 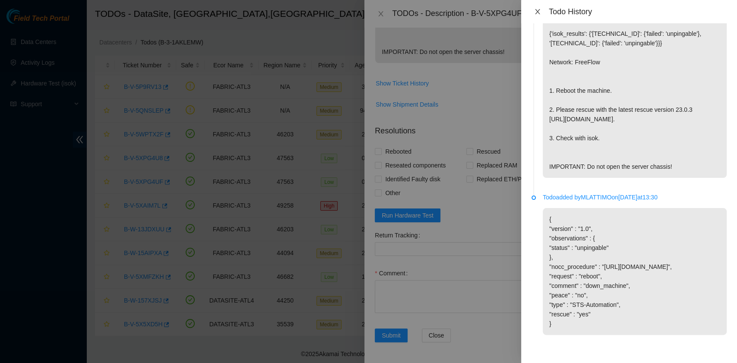 What do you see at coordinates (638, 12) in the screenshot?
I see `div: Todo History` at bounding box center [638, 12].